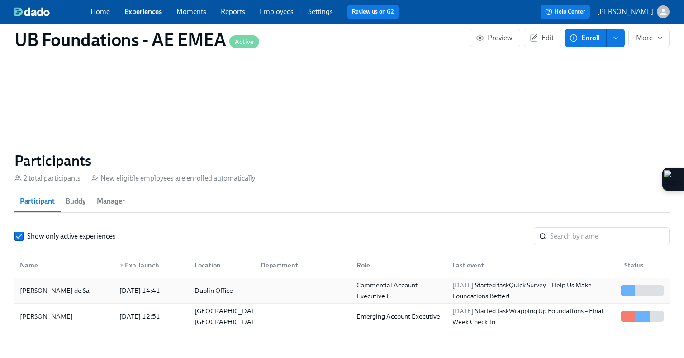  What do you see at coordinates (565, 12) in the screenshot?
I see `span: Help Center` at bounding box center [565, 12].